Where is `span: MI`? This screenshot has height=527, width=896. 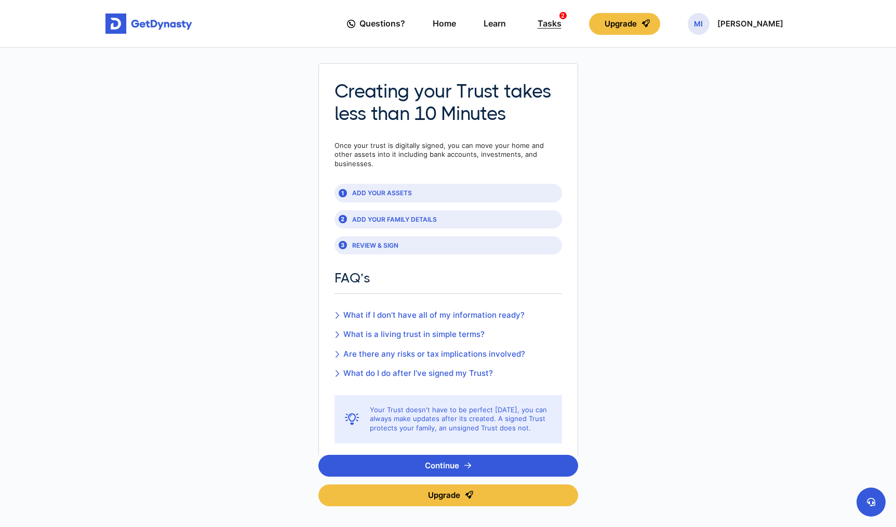 span: MI is located at coordinates (699, 24).